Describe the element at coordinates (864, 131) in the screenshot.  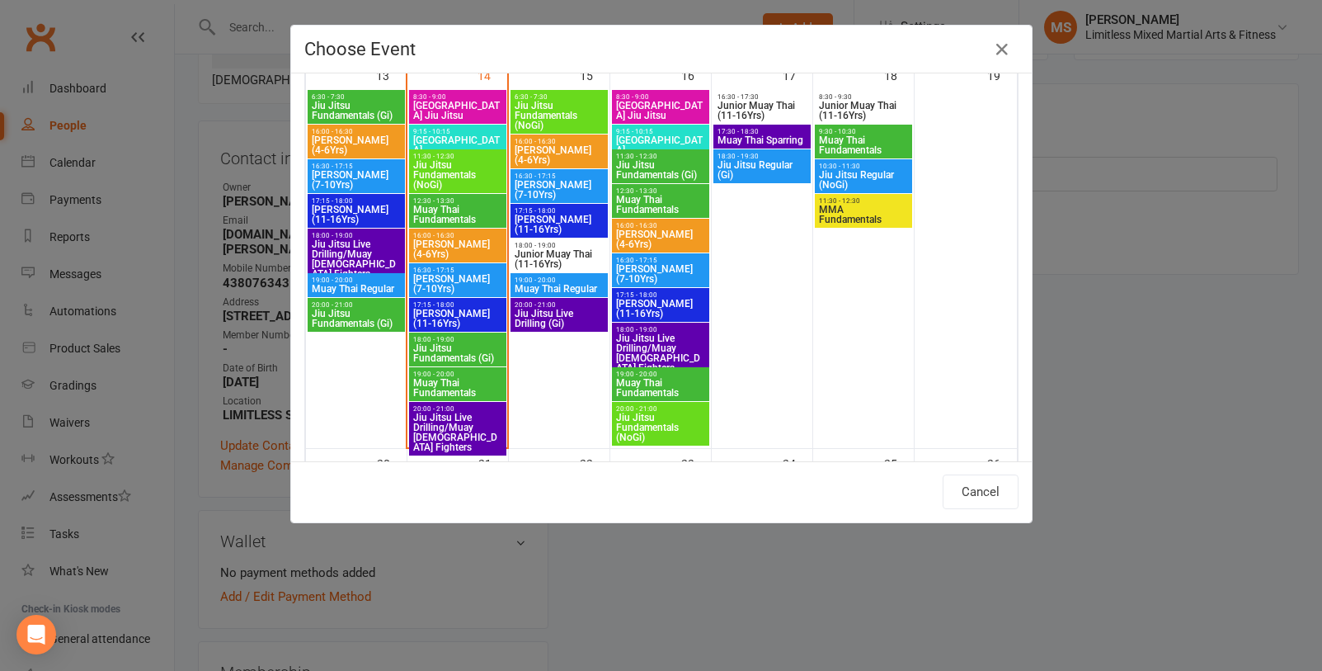
I see `span: 9:30 - 10:30` at that location.